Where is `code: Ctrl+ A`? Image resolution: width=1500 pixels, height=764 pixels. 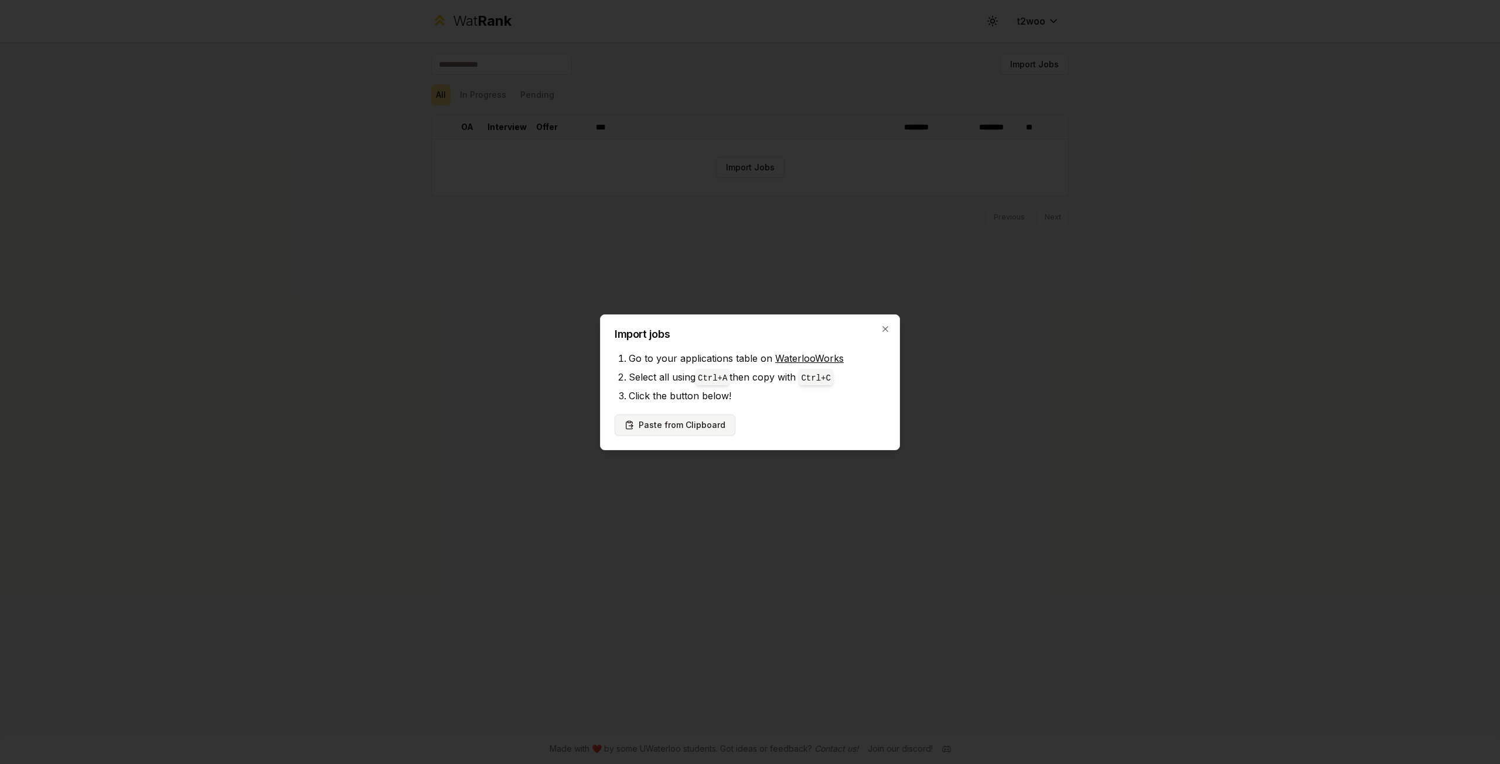
code: Ctrl+ A is located at coordinates (712, 378).